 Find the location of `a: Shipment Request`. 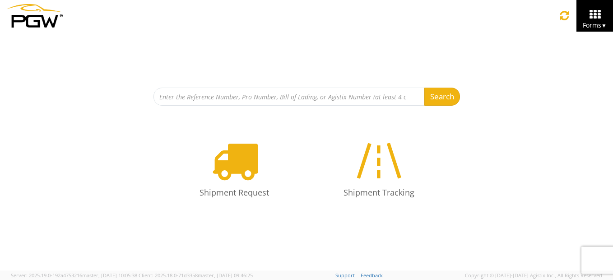

a: Shipment Request is located at coordinates (234, 169).